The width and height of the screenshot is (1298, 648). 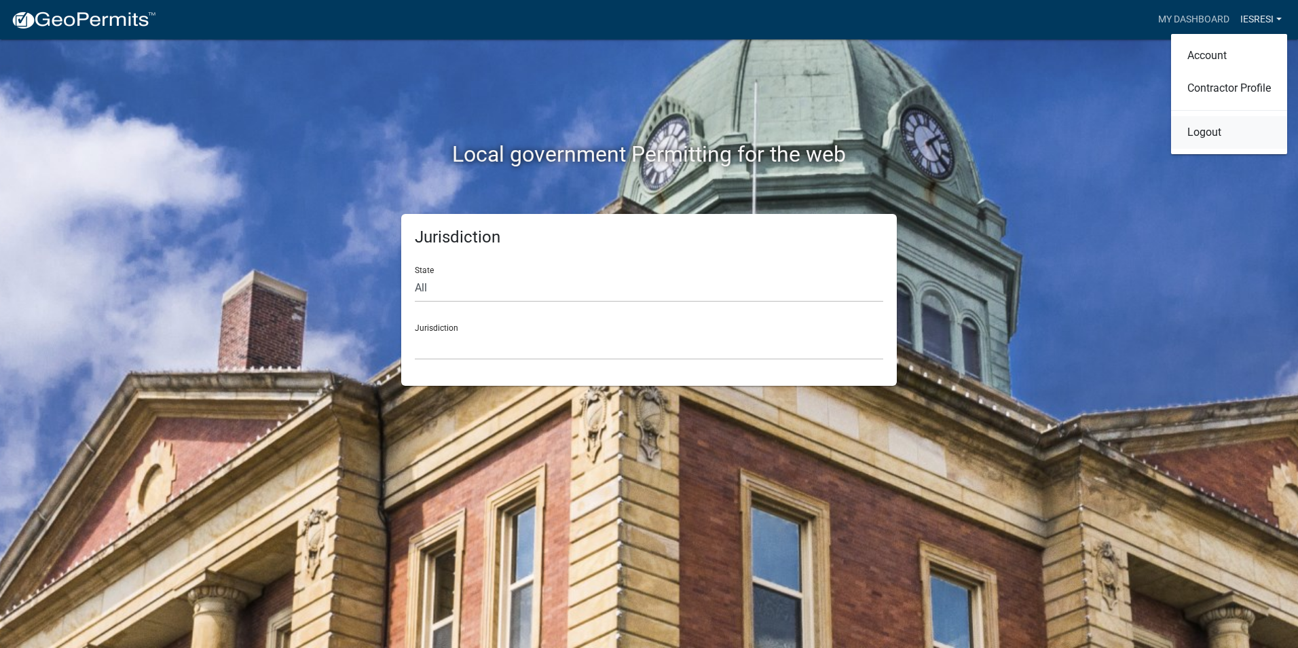 I want to click on div: IESResi, so click(x=1229, y=94).